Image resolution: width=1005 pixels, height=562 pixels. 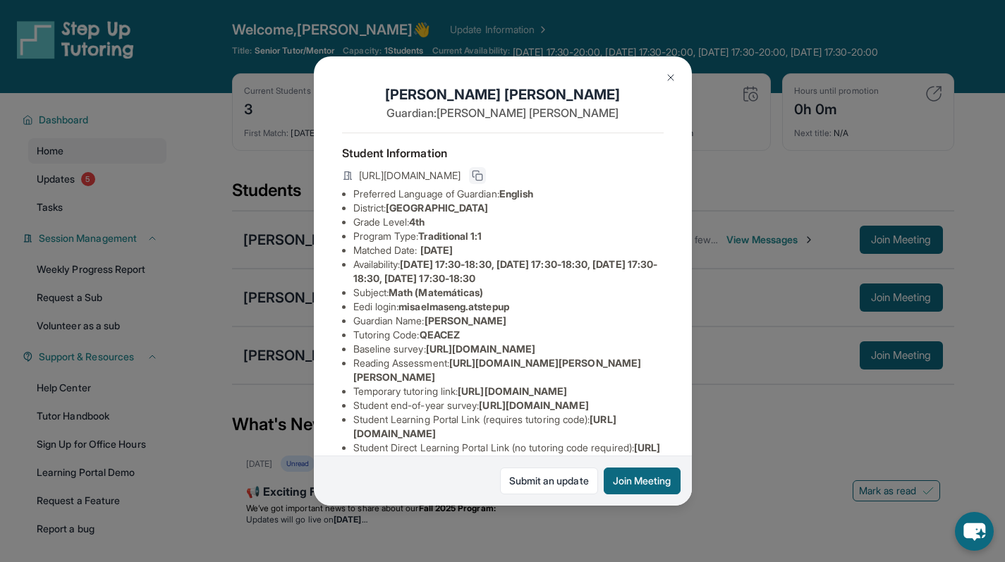 I want to click on li: Matched Date:, so click(x=509, y=250).